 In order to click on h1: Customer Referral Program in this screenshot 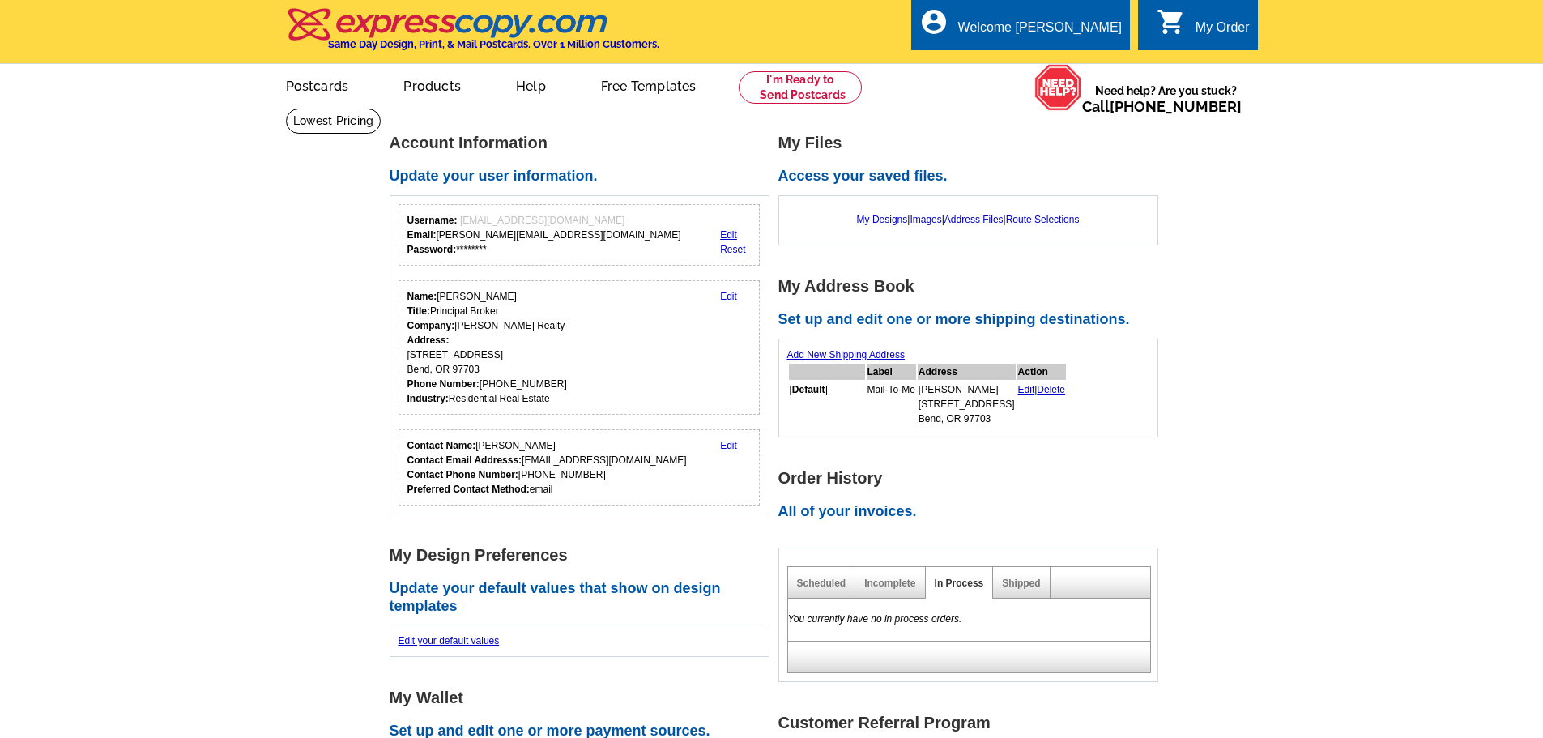, I will do `click(973, 723)`.